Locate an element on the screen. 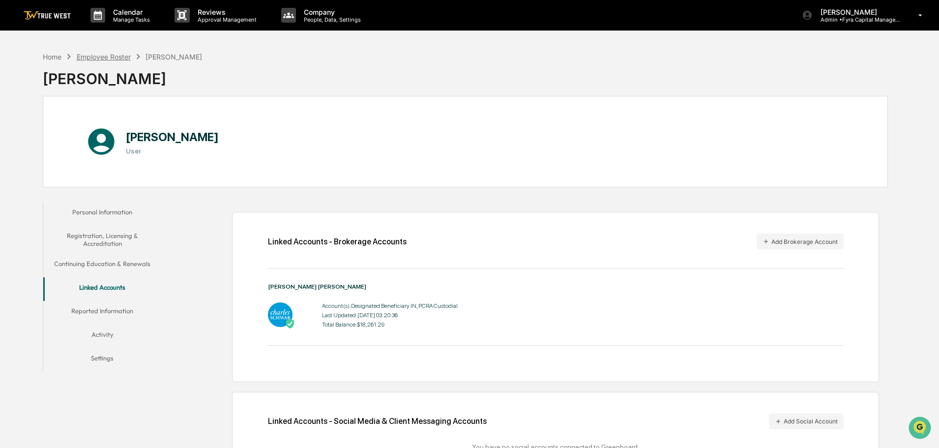 This screenshot has height=448, width=939. div: Past conversations is located at coordinates (38, 113).